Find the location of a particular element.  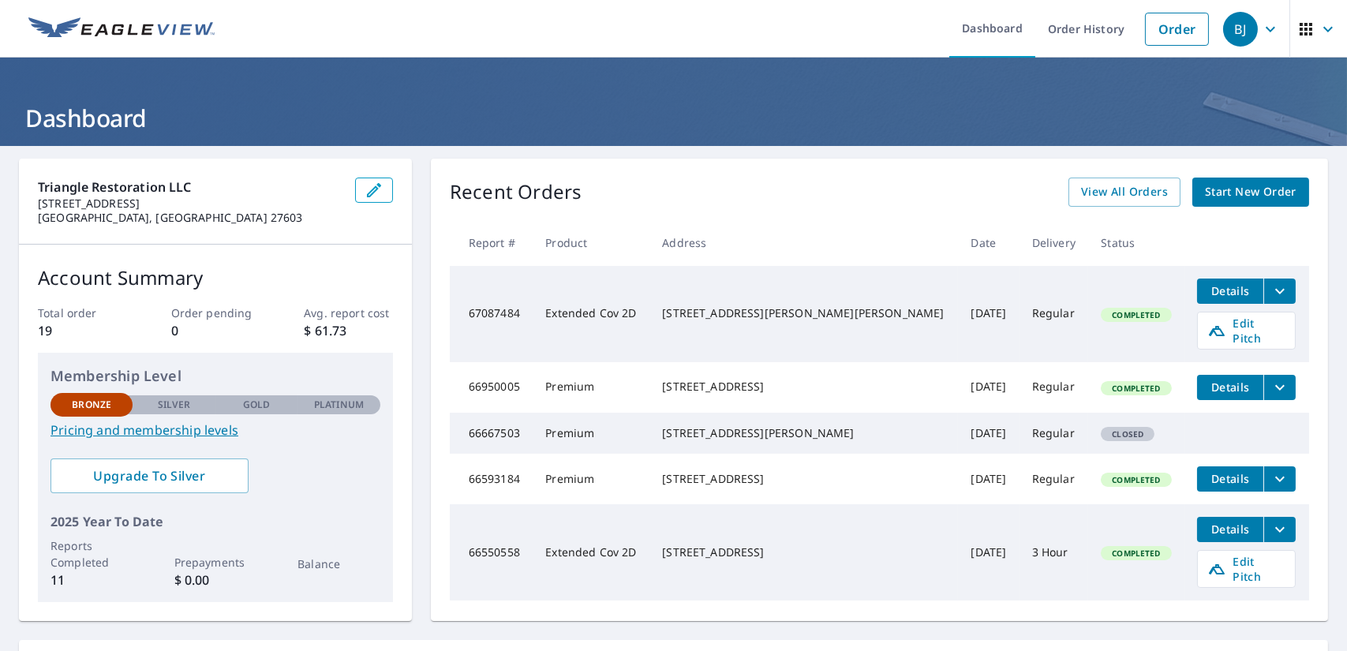

p: Account Summary is located at coordinates (215, 278).